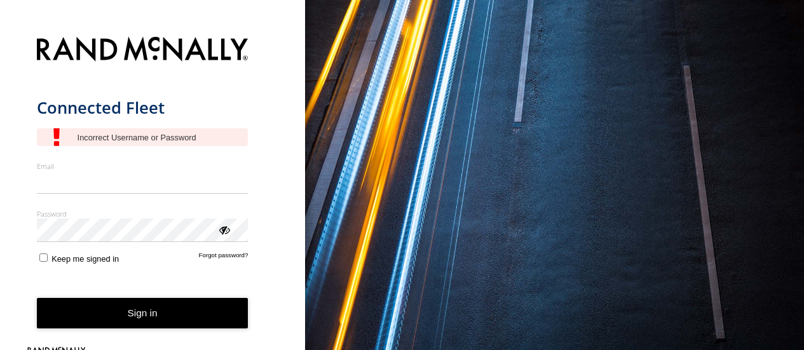 The height and width of the screenshot is (350, 804). What do you see at coordinates (224, 230) in the screenshot?
I see `div: ViewPassword` at bounding box center [224, 230].